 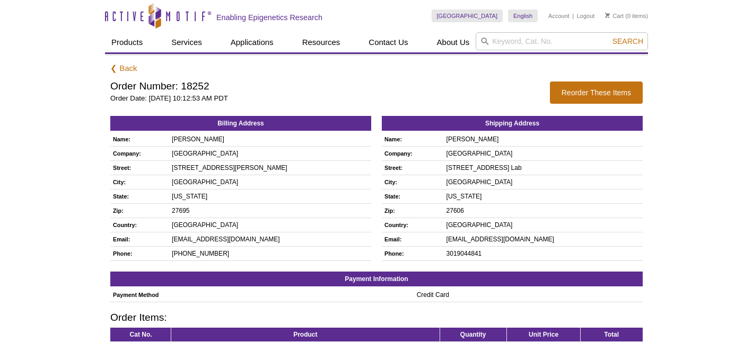 I want to click on h2: Billing Address, so click(x=241, y=124).